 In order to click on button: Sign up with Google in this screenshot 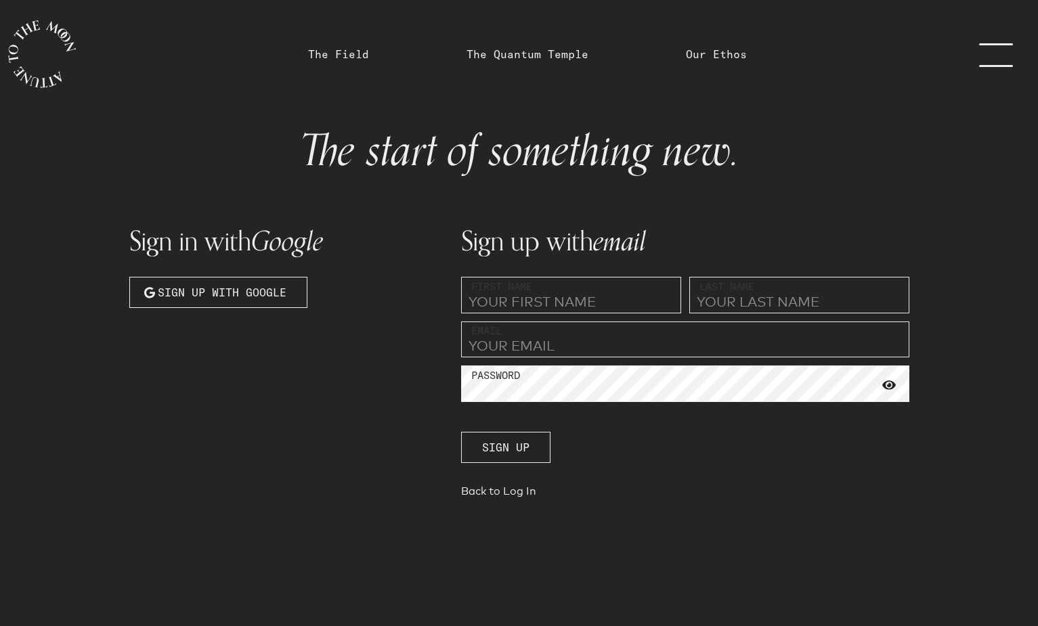, I will do `click(218, 293)`.